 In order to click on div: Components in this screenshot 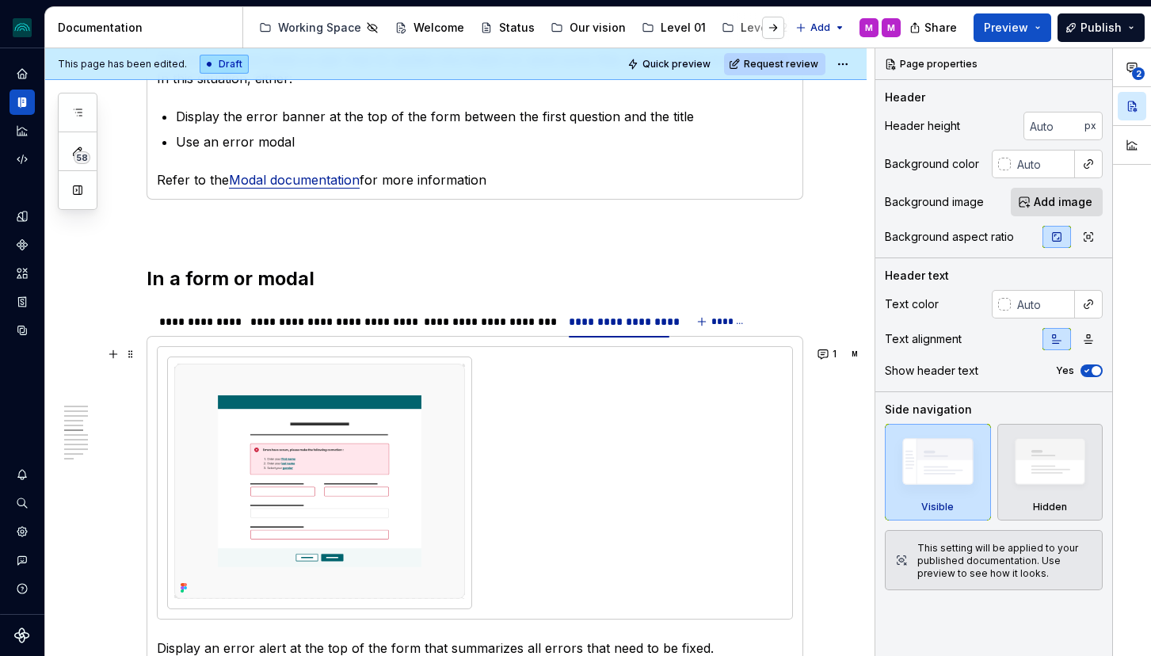, I will do `click(22, 245)`.